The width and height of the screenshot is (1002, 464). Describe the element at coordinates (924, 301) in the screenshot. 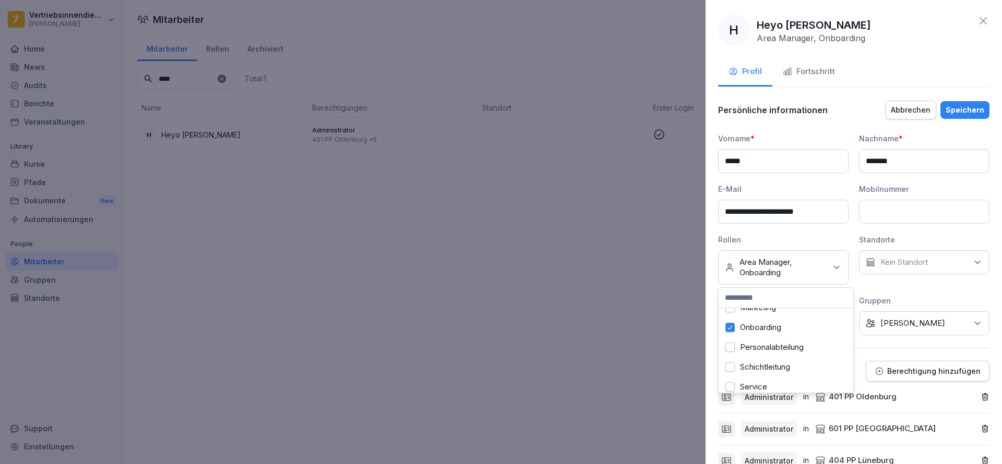

I see `div: Gruppen` at that location.